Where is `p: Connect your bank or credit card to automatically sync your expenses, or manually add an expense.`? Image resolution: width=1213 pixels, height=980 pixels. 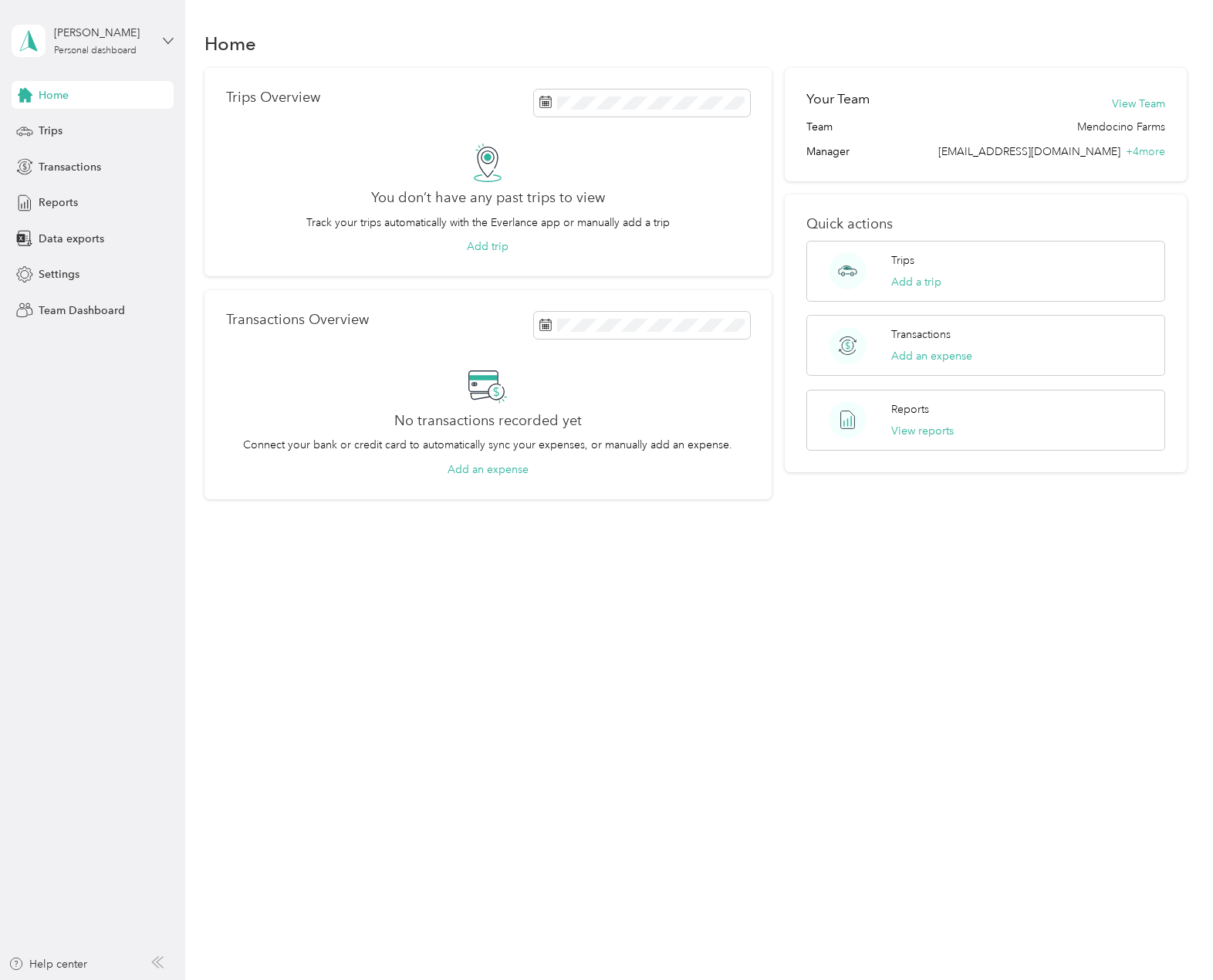 p: Connect your bank or credit card to automatically sync your expenses, or manually add an expense. is located at coordinates (488, 445).